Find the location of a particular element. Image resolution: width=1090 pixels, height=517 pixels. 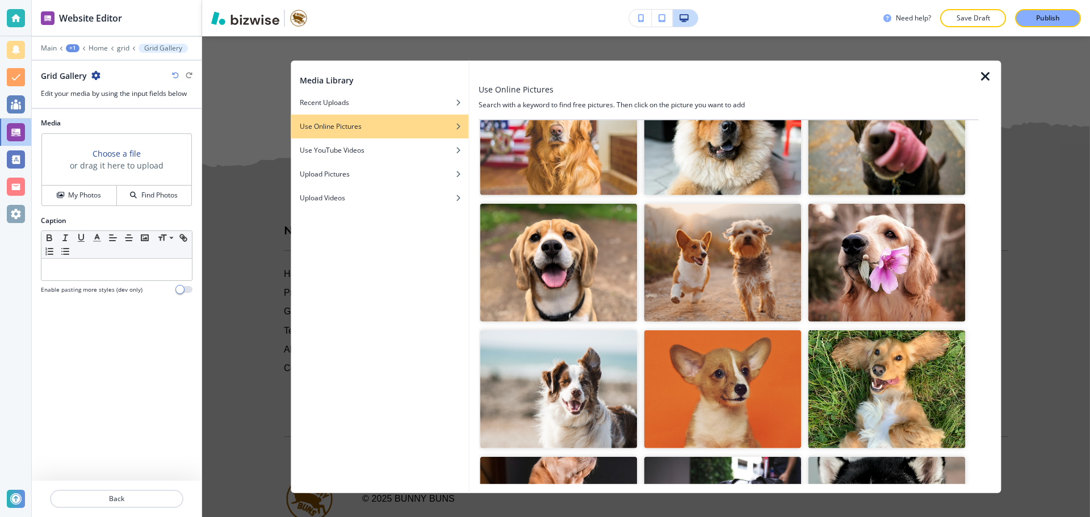

p: Publish is located at coordinates (1048, 18).